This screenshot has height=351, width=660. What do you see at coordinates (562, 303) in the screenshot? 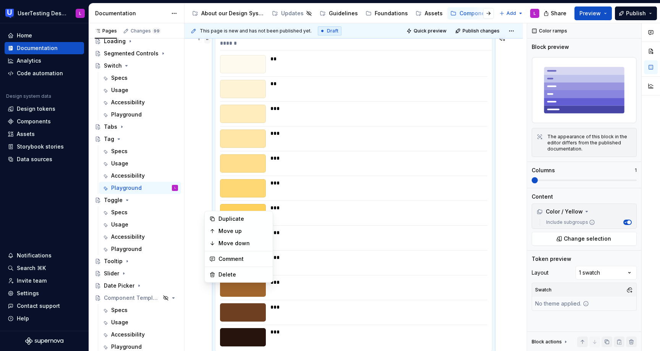
I see `div: No theme applied.` at bounding box center [562, 303].